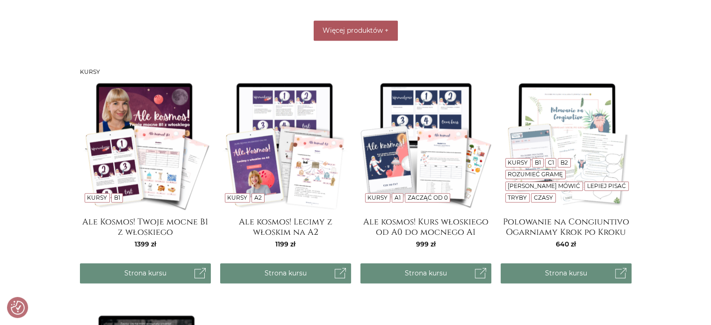  Describe the element at coordinates (145, 226) in the screenshot. I see `h4: Ale Kosmos! Twoje mocne B1 z włoskiego` at that location.